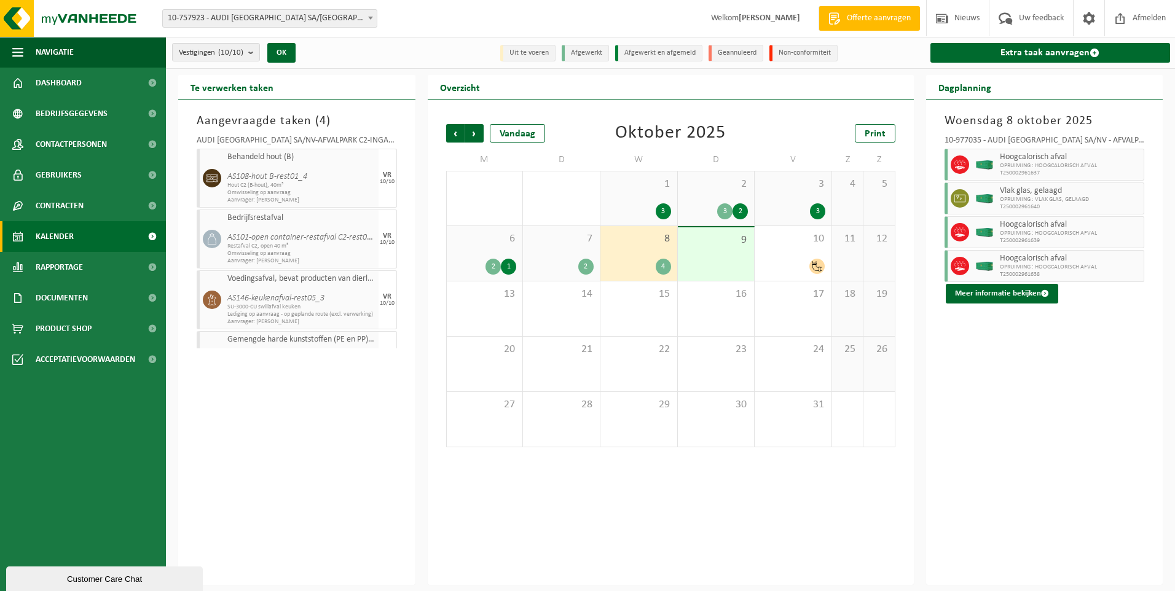 The image size is (1175, 591). I want to click on span: 18, so click(848, 294).